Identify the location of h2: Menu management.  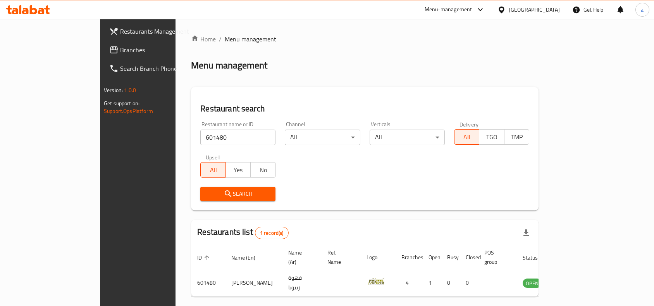
(229, 65).